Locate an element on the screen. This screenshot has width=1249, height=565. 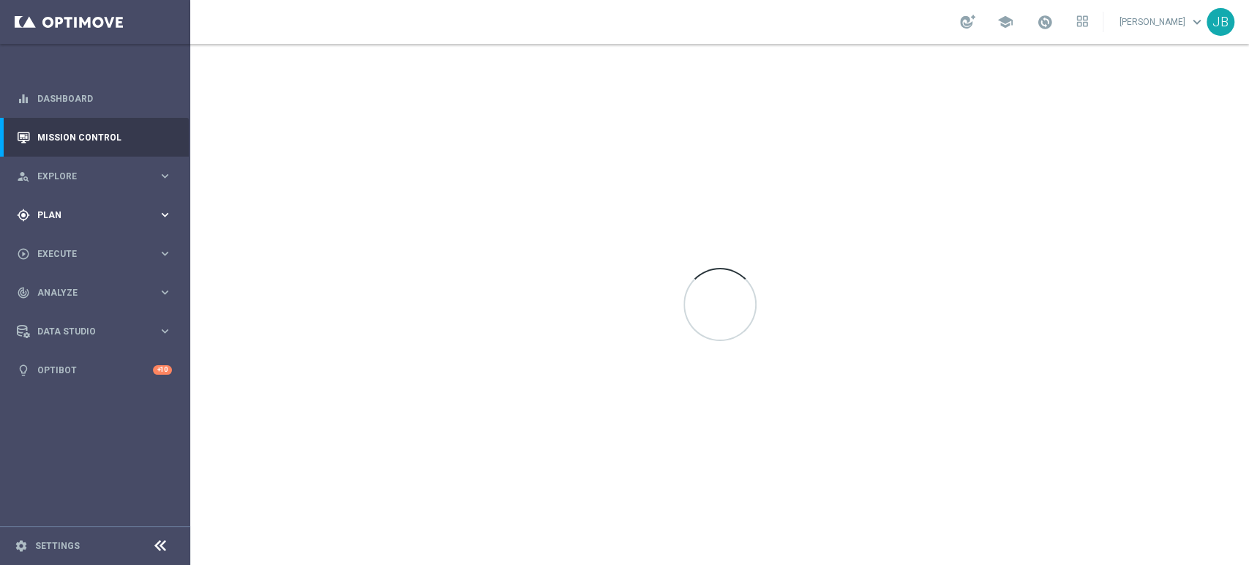
div: Explore is located at coordinates (87, 176).